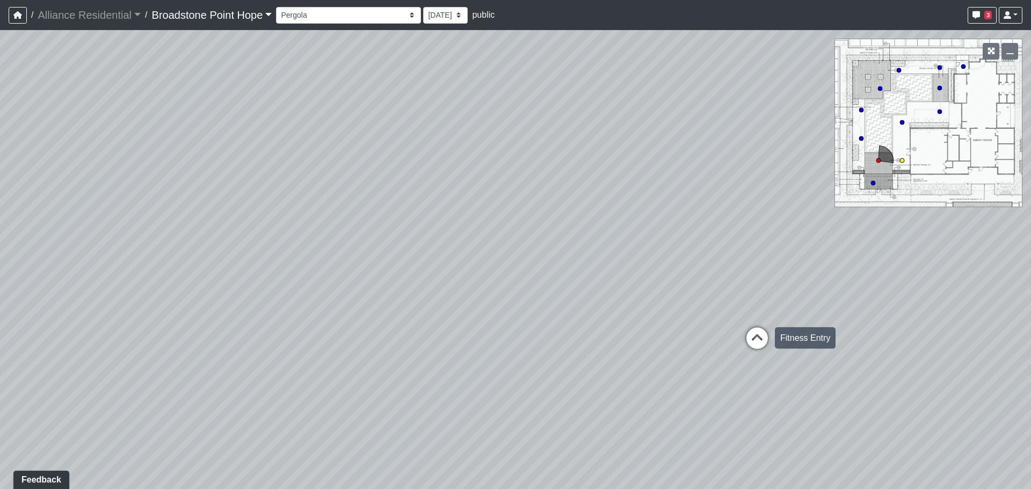 This screenshot has height=489, width=1031. I want to click on span: 3, so click(988, 15).